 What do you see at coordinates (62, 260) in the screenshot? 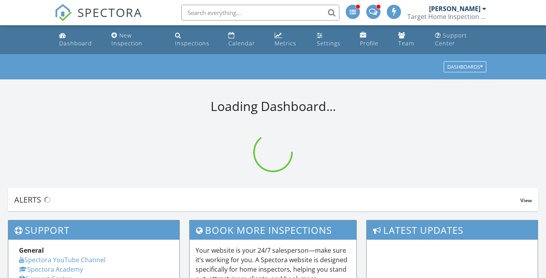
I see `a: Spectora YouTube Channel` at bounding box center [62, 260].